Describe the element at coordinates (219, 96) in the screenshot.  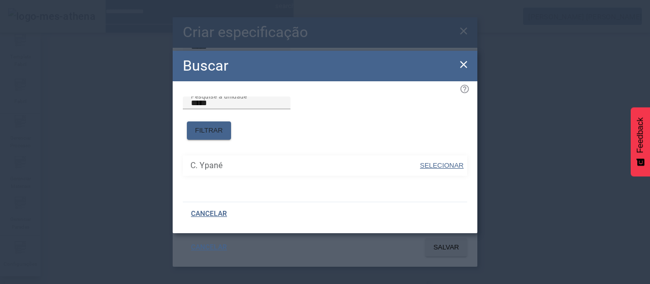
I see `mat-label: Pesquise a unidade` at that location.